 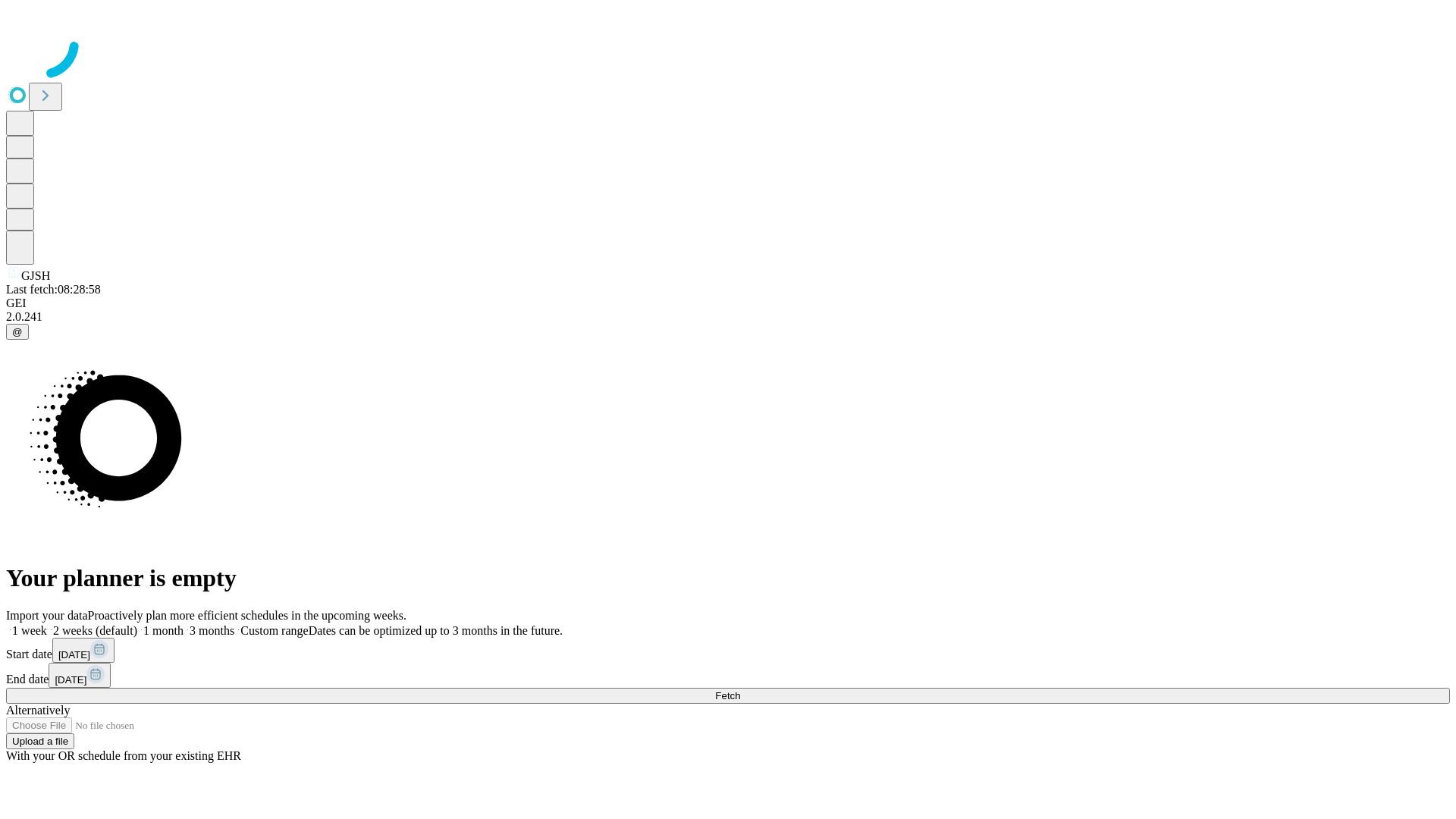 I want to click on span: Dates can be optimized up to 3 months in the future., so click(x=436, y=630).